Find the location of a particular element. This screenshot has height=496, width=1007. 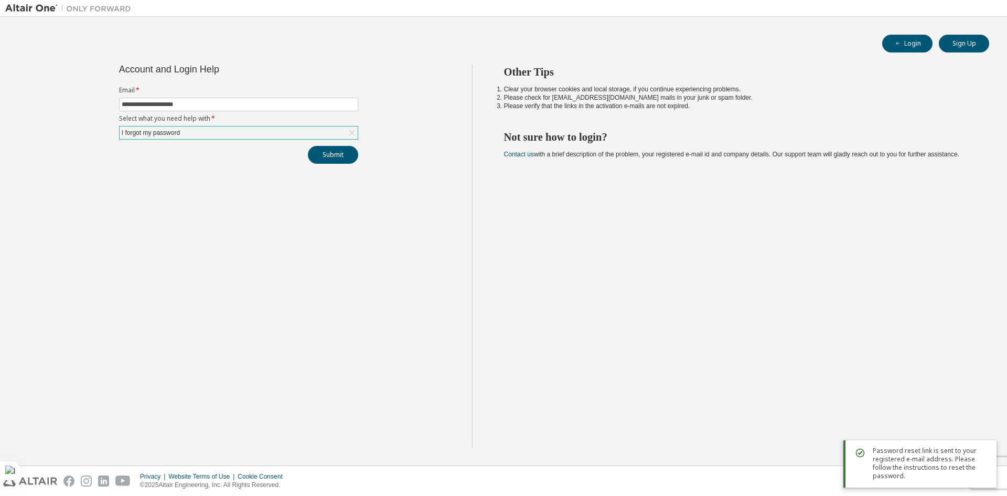

h2: Other Tips is located at coordinates (738, 72).